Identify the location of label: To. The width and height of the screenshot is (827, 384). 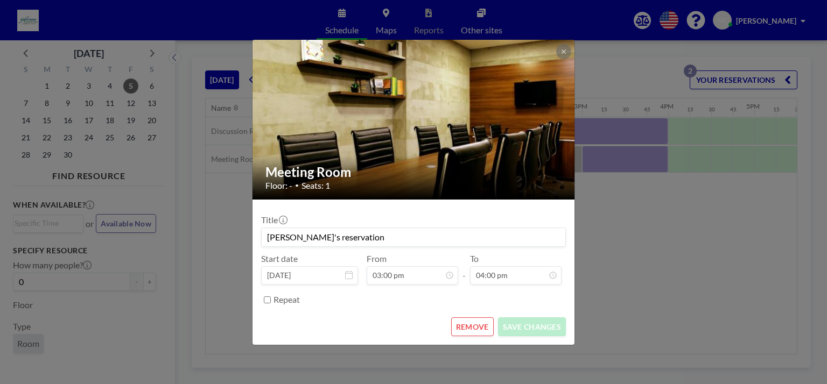
(474, 259).